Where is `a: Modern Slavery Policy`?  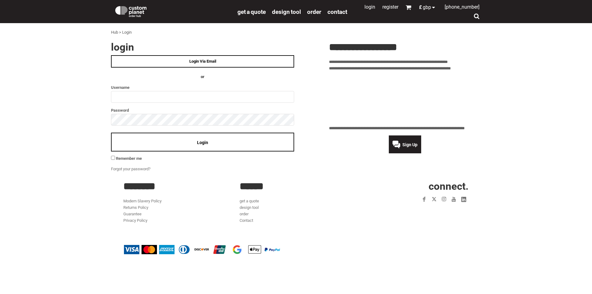
a: Modern Slavery Policy is located at coordinates (142, 201).